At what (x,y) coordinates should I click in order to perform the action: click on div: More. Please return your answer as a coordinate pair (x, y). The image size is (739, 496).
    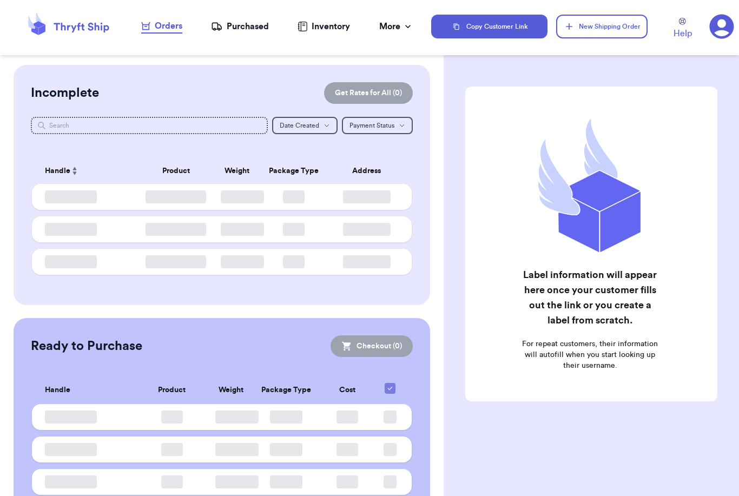
    Looking at the image, I should click on (396, 27).